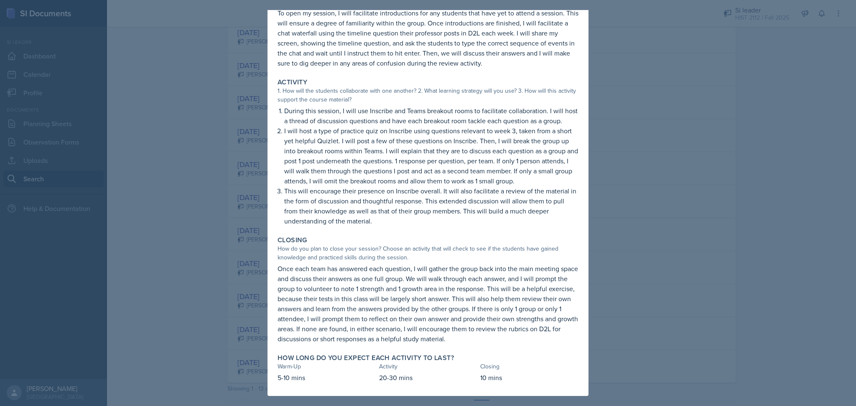 The height and width of the screenshot is (406, 856). Describe the element at coordinates (428, 253) in the screenshot. I see `div: How do you plan to close your session? Choose an activity that will check to see if the students ...` at that location.